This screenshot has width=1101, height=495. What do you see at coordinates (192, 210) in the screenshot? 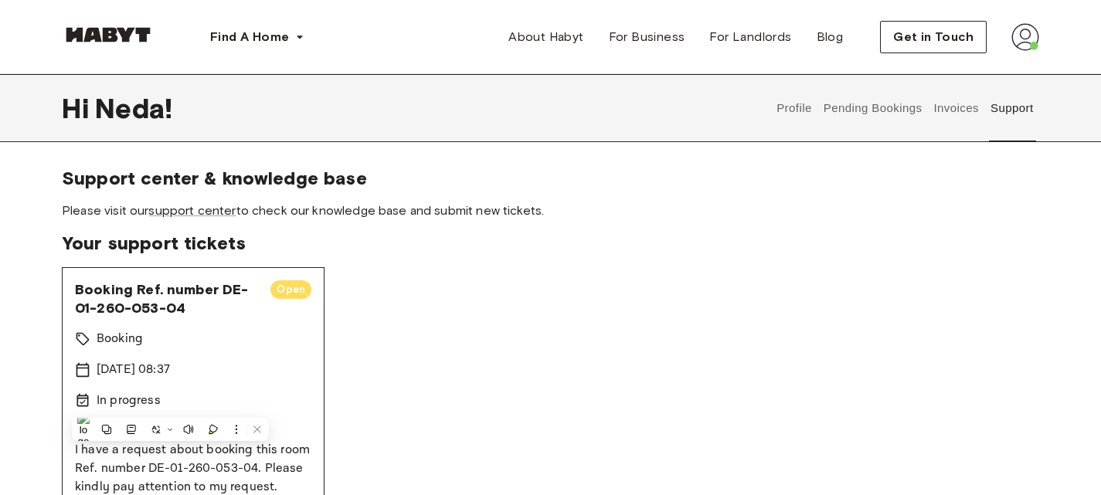
I see `a: support center` at bounding box center [192, 210].